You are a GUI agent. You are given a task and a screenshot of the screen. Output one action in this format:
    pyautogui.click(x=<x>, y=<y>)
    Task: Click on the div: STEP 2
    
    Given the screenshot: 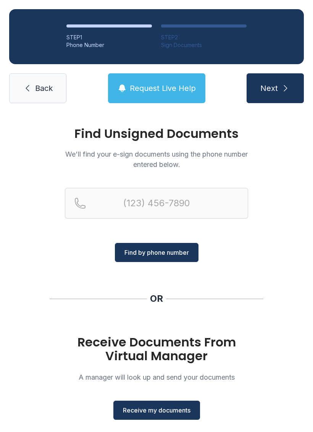 What is the action you would take?
    pyautogui.click(x=204, y=37)
    